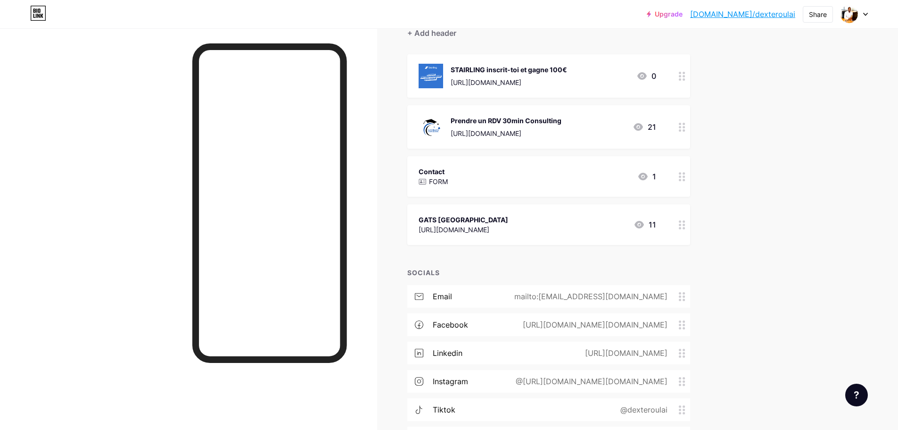 The height and width of the screenshot is (430, 898). I want to click on img: Prendre un RDV 30min Consulting, so click(431, 127).